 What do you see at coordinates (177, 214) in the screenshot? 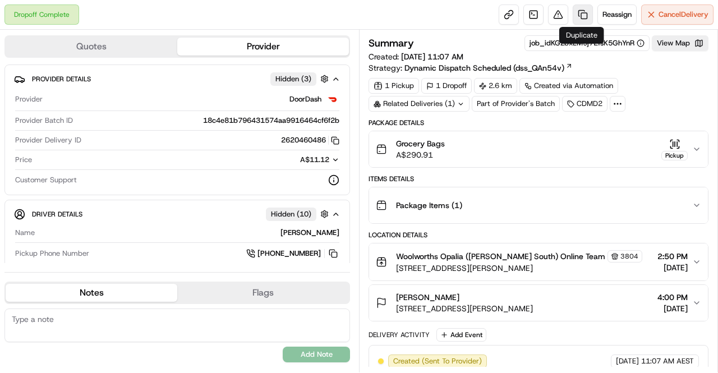
I see `button: Driver DetailsHidden (10)` at bounding box center [177, 214].